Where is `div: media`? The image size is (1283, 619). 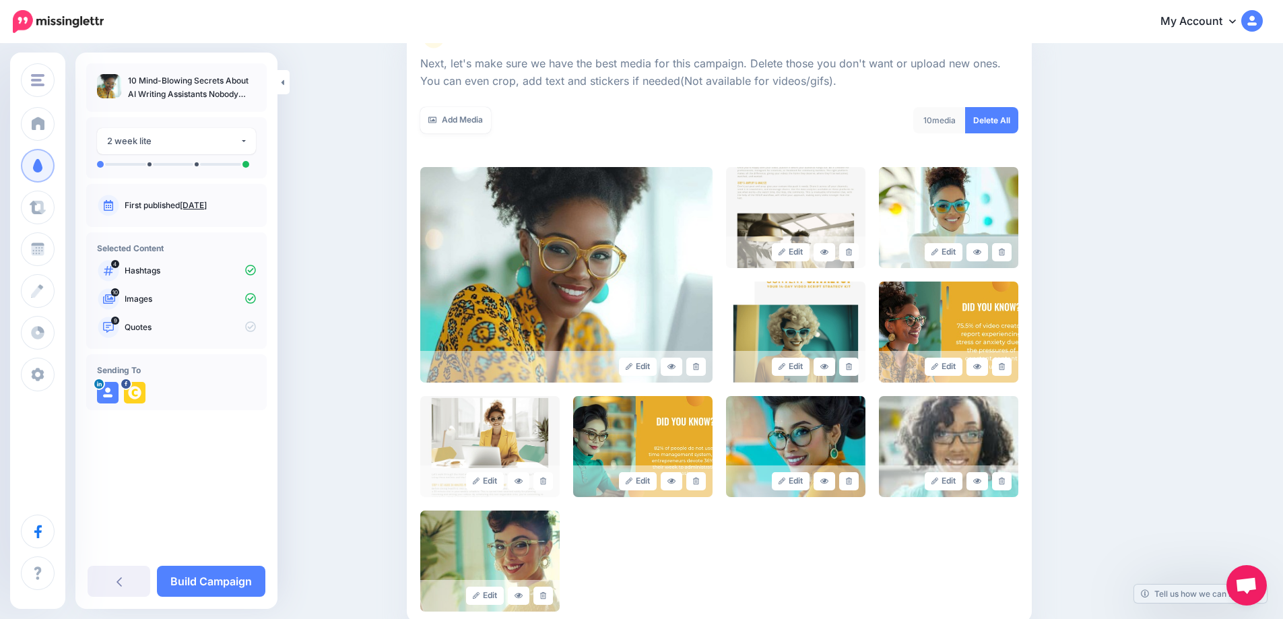
div: media is located at coordinates (940, 120).